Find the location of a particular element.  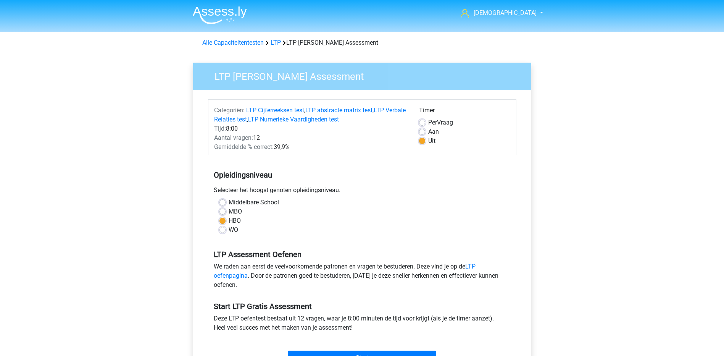

a: LTP Cijferreeksen test is located at coordinates (275, 110).